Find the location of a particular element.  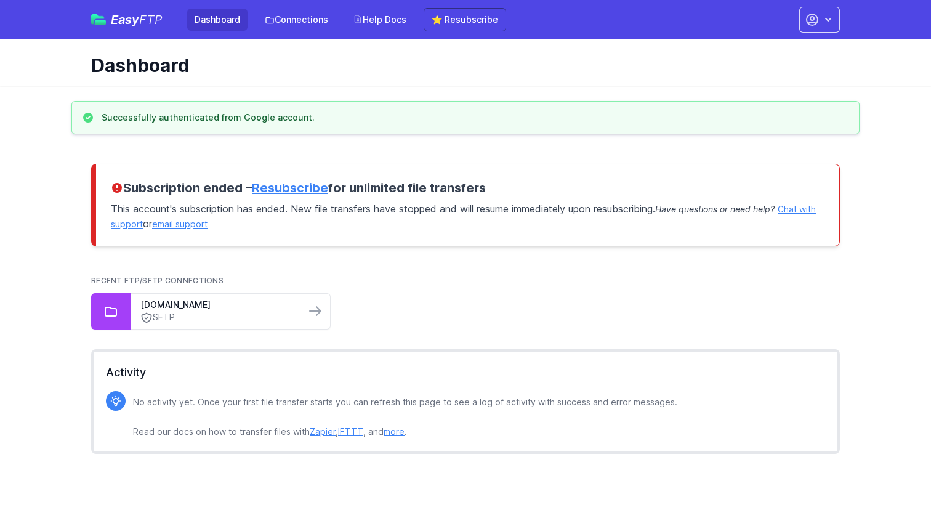

h3: Subscription ended – for unlimited file transfers is located at coordinates (467, 188).